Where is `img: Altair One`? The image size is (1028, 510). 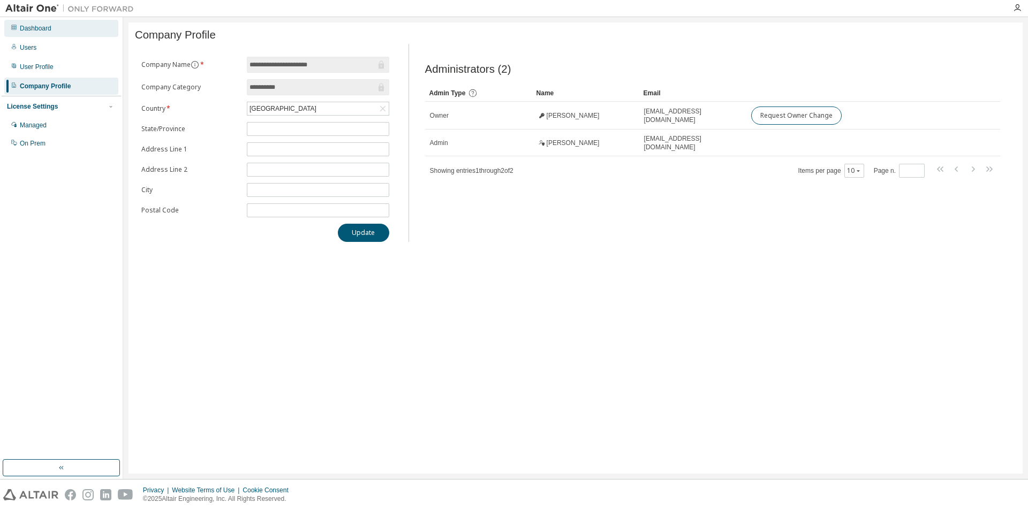 img: Altair One is located at coordinates (72, 9).